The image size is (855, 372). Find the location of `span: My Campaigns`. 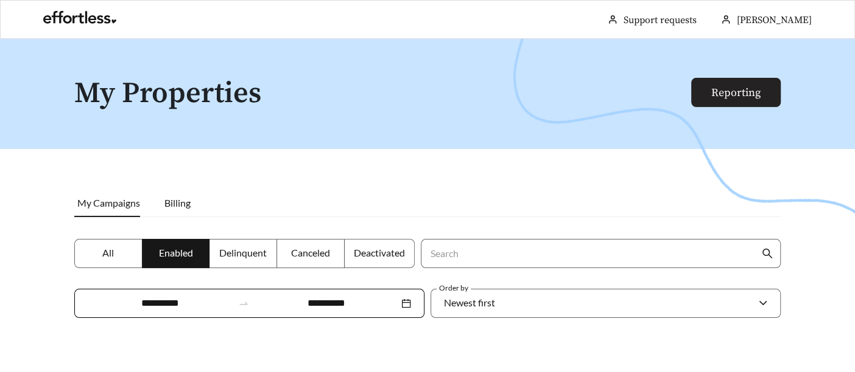

span: My Campaigns is located at coordinates (108, 203).